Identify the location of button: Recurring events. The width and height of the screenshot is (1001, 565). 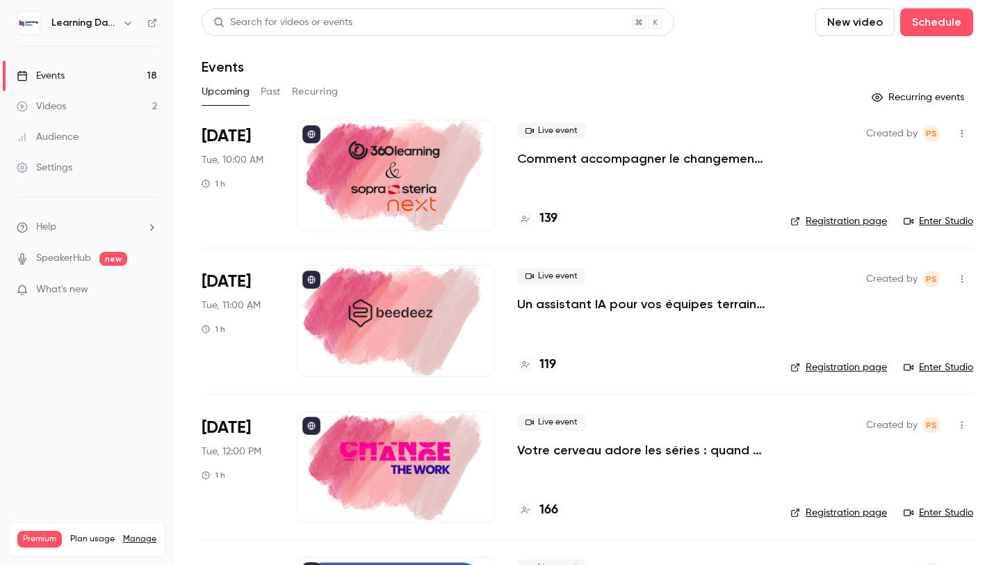
(919, 97).